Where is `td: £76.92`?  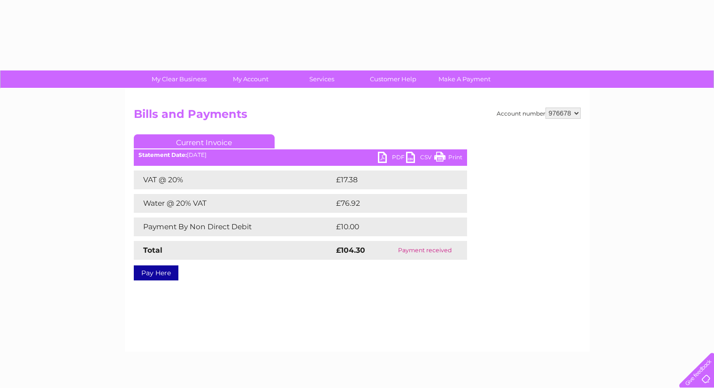 td: £76.92 is located at coordinates (391, 203).